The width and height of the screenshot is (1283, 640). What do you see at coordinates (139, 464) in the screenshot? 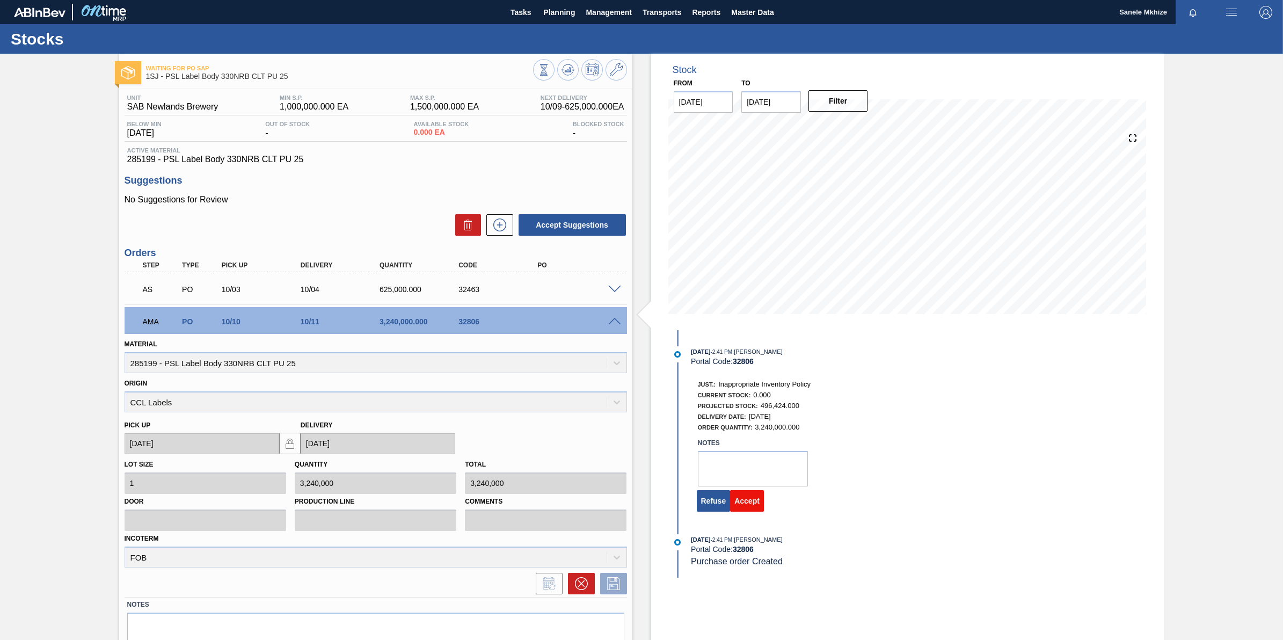
I see `label: Lot size` at bounding box center [139, 464].